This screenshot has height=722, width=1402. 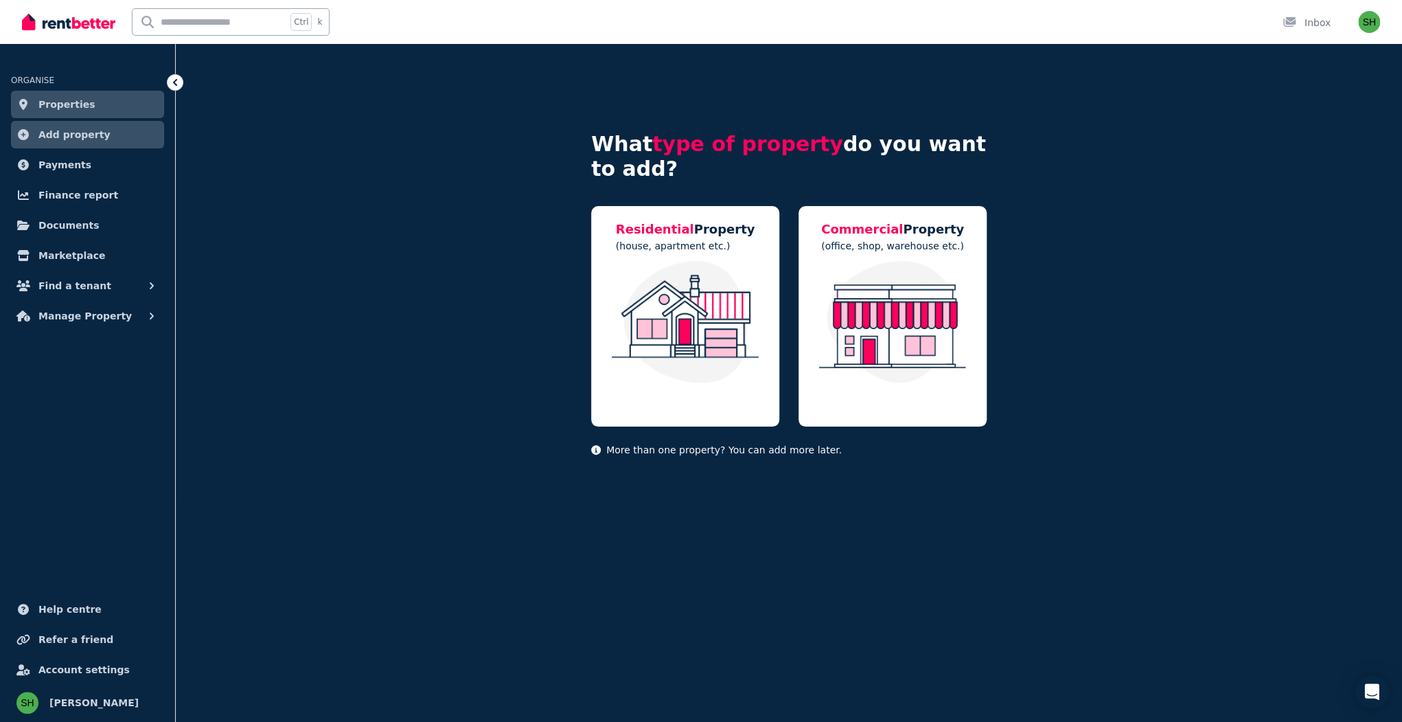 I want to click on span: Marketplace, so click(x=71, y=255).